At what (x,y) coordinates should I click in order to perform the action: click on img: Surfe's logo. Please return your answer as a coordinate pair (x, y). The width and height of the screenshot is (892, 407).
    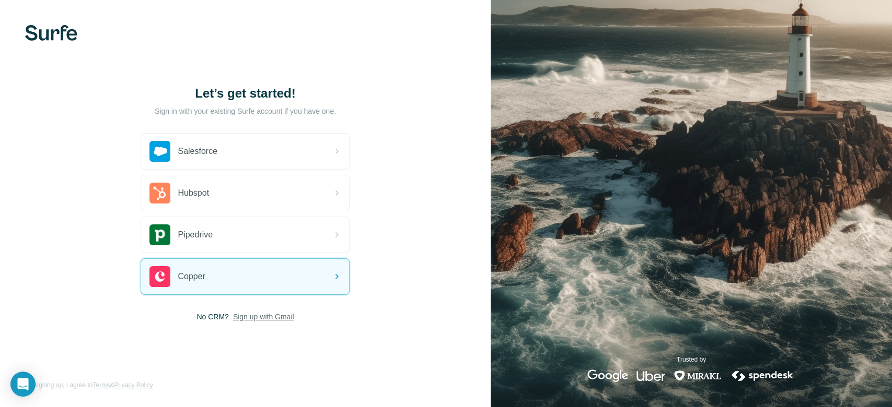
    Looking at the image, I should click on (51, 33).